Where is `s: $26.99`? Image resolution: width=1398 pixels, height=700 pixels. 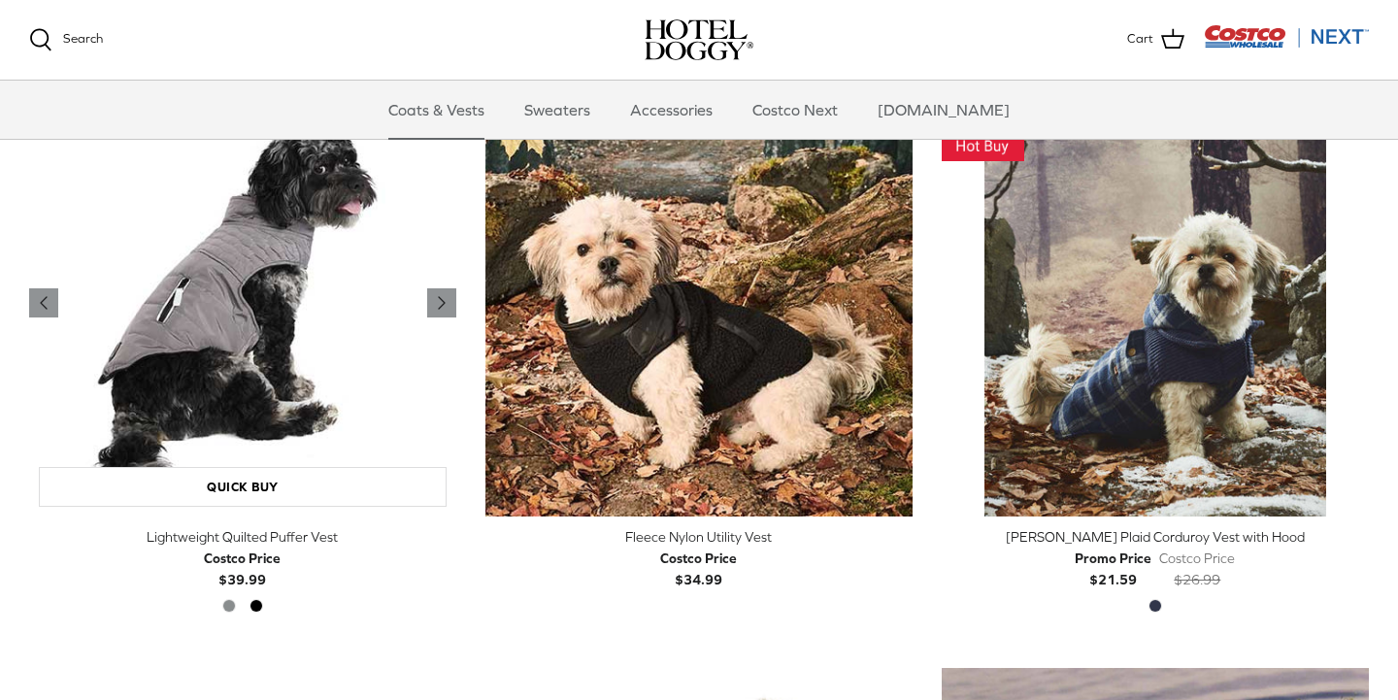
s: $26.99 is located at coordinates (1197, 579).